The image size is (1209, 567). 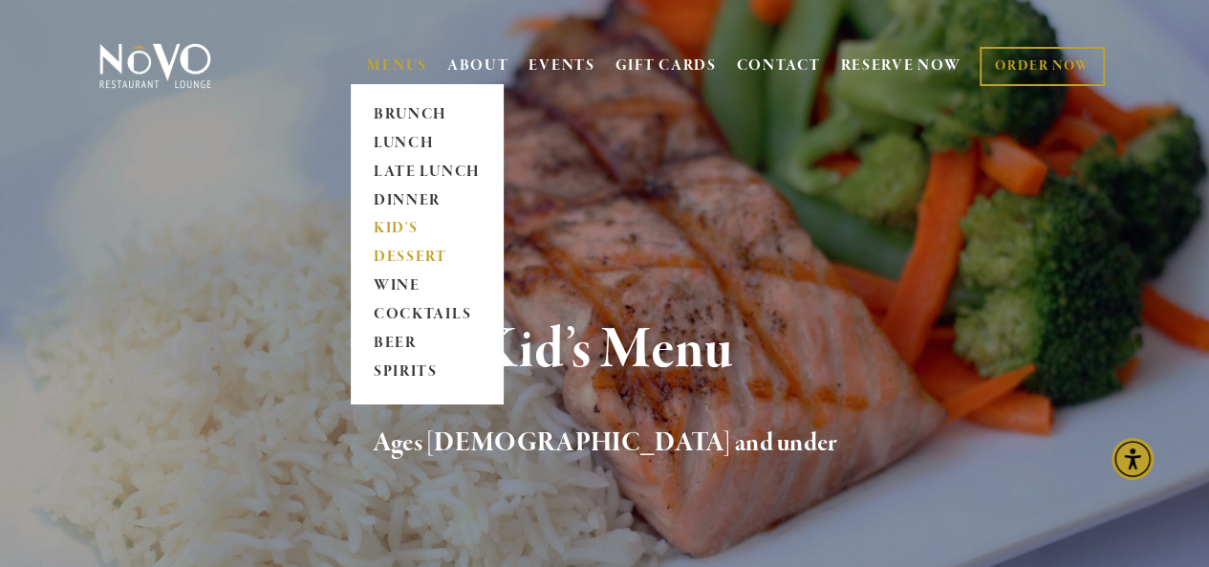 What do you see at coordinates (426, 287) in the screenshot?
I see `a: WINE` at bounding box center [426, 287].